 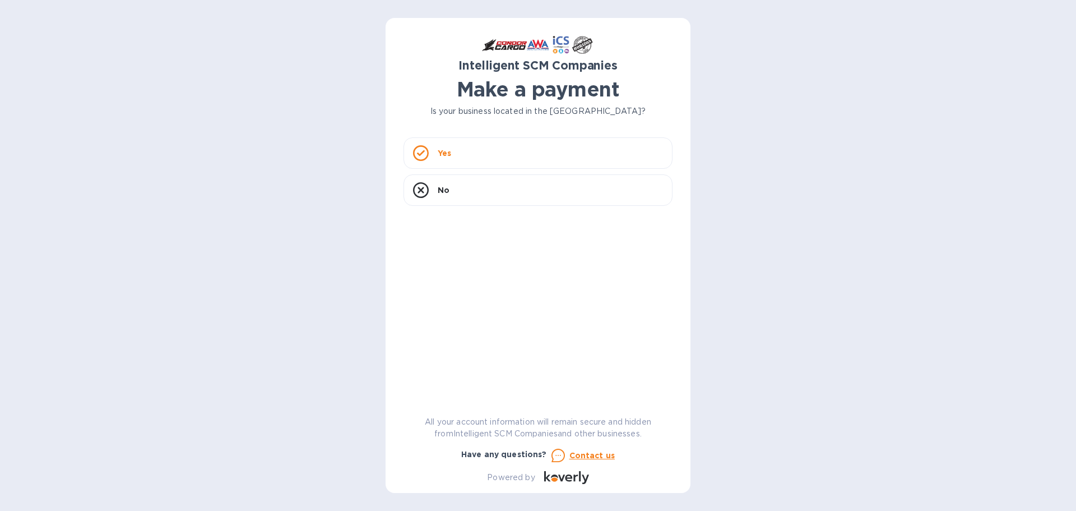 What do you see at coordinates (511, 477) in the screenshot?
I see `p: Powered by` at bounding box center [511, 477].